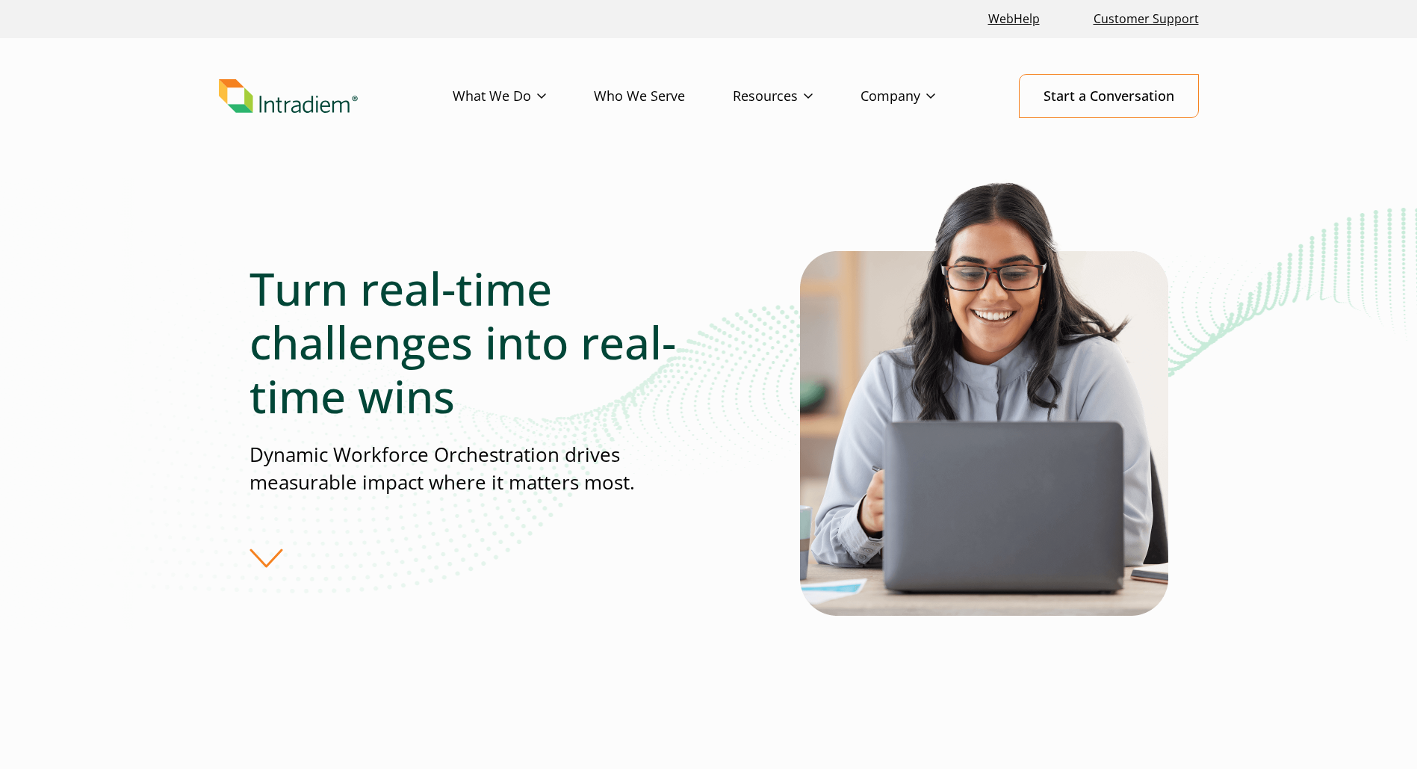  Describe the element at coordinates (1146, 19) in the screenshot. I see `a: Customer Support` at that location.